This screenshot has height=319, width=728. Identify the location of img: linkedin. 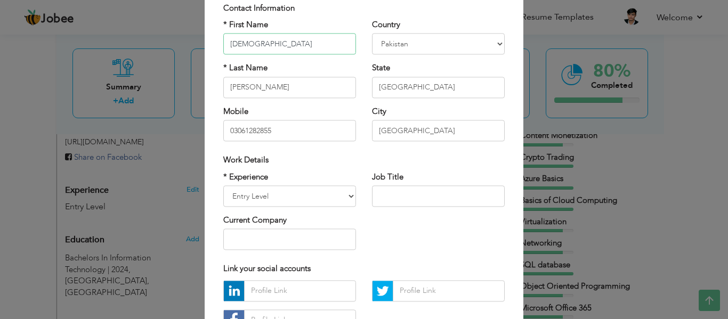
(234, 291).